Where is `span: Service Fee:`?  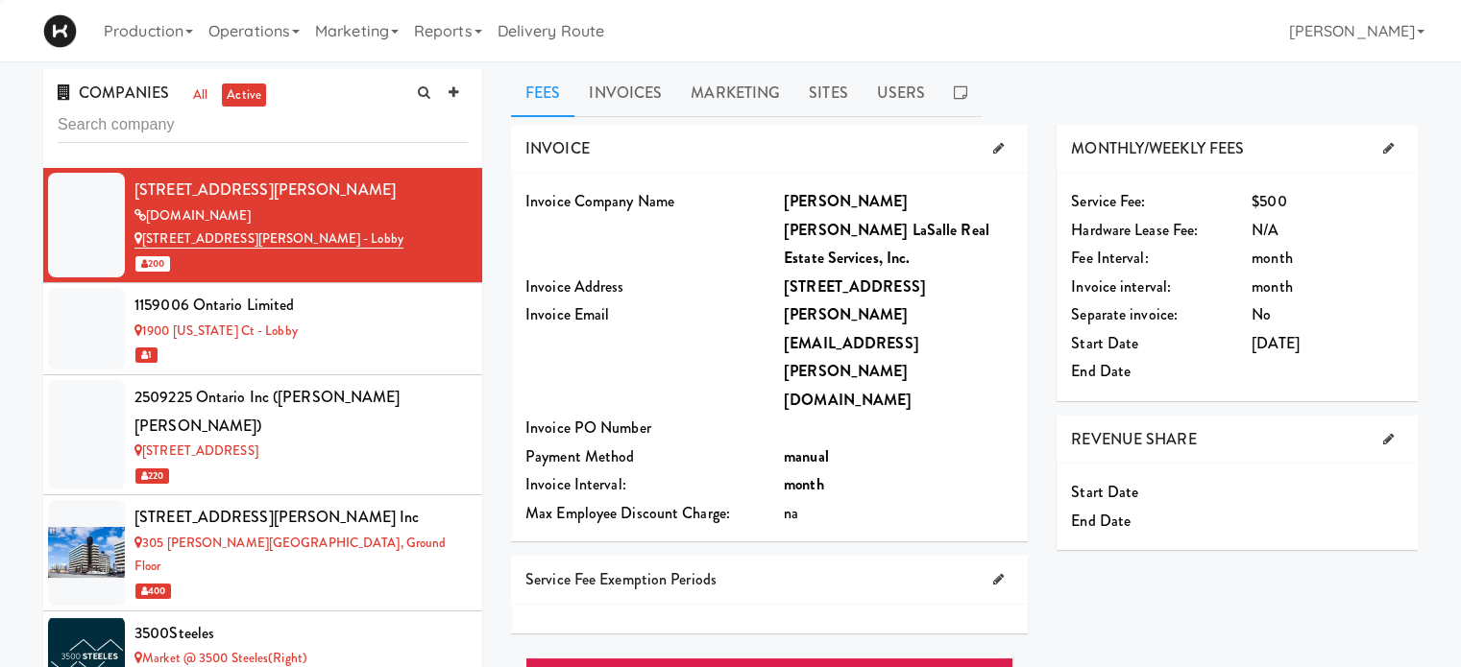 span: Service Fee: is located at coordinates (1107, 201).